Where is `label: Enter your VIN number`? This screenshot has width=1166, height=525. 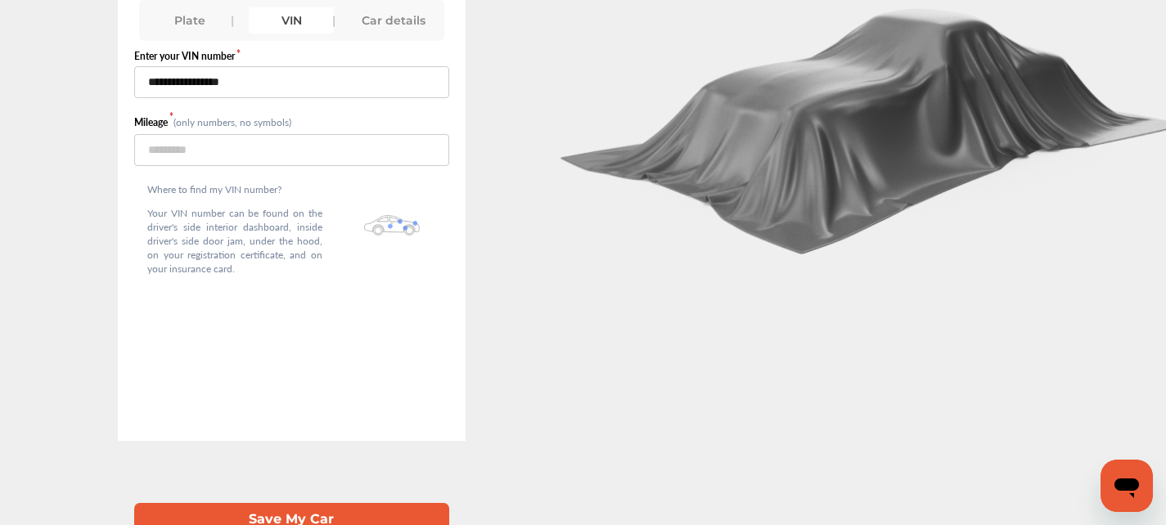 label: Enter your VIN number is located at coordinates (291, 56).